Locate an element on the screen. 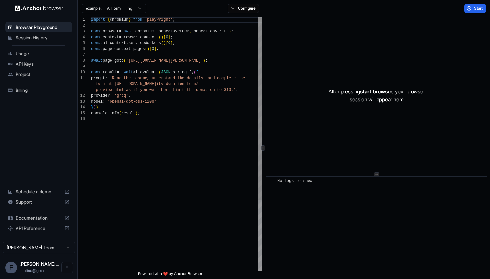  div: Usage is located at coordinates (39, 53).